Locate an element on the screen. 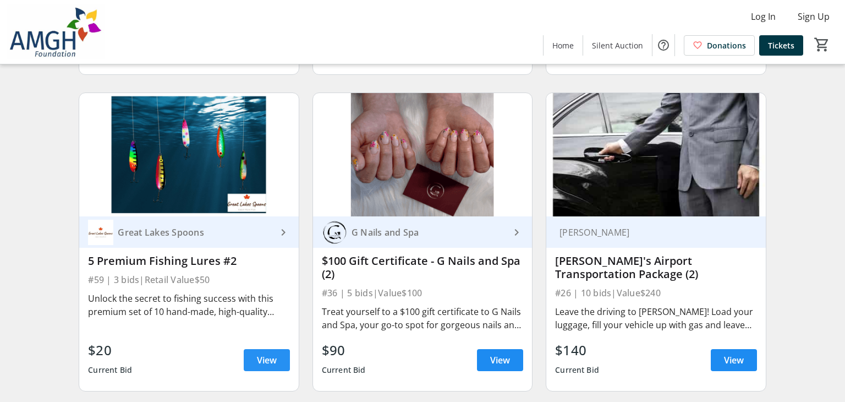  div: #36 | 5 bids | Value $100 is located at coordinates (423, 293).